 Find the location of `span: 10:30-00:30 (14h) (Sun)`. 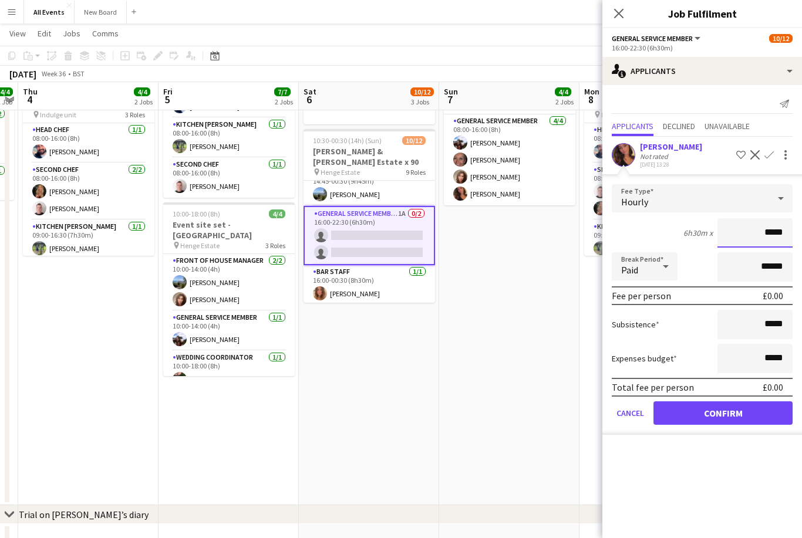

span: 10:30-00:30 (14h) (Sun) is located at coordinates (347, 140).